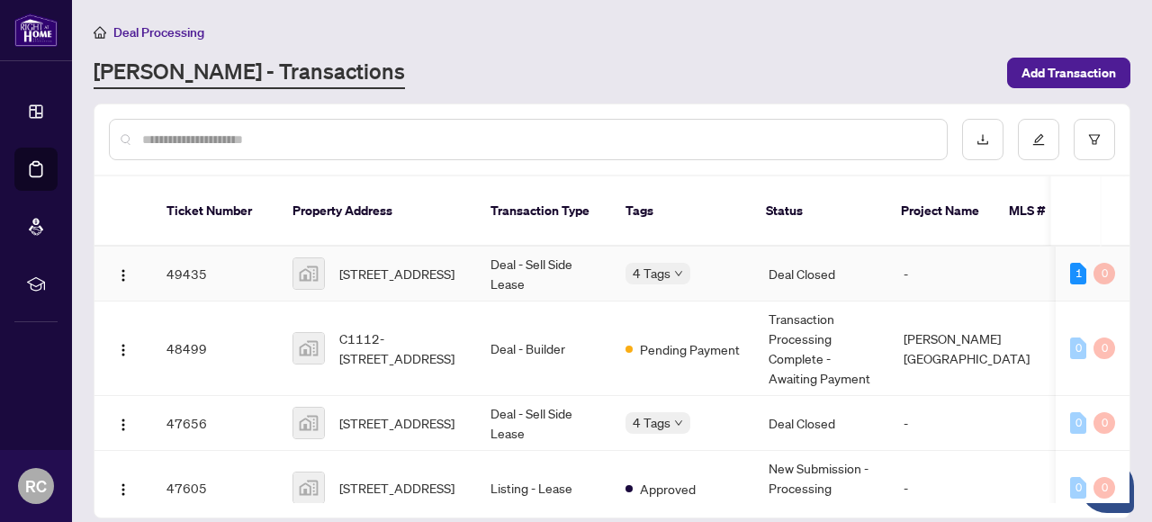 The height and width of the screenshot is (522, 1152). Describe the element at coordinates (36, 30) in the screenshot. I see `img: logo` at that location.